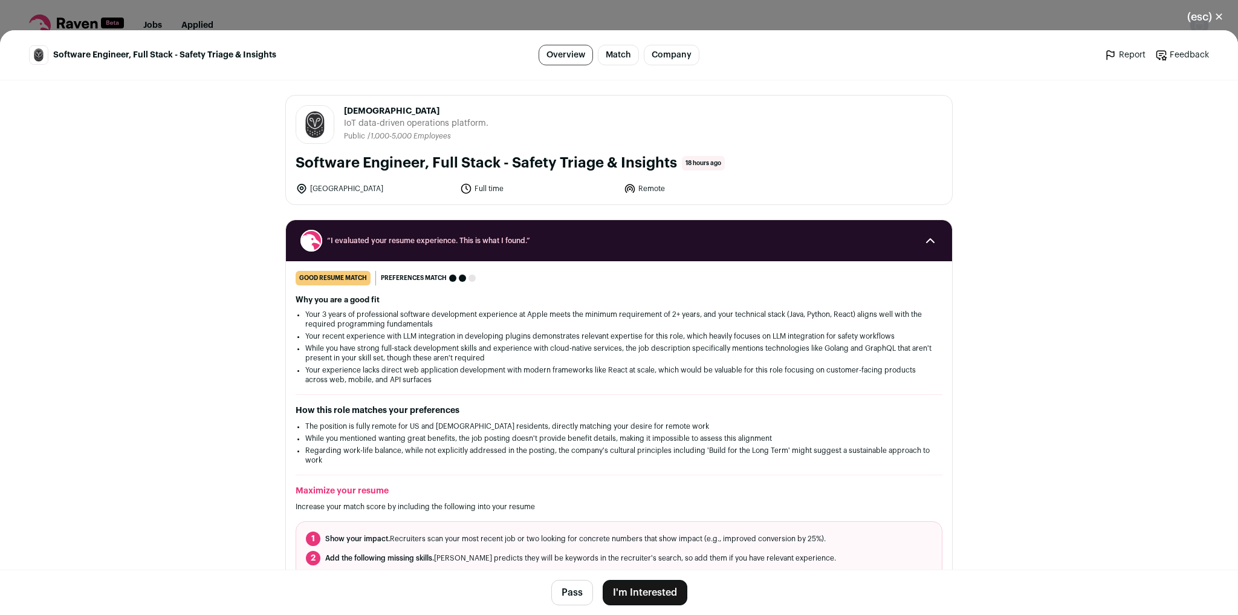 The width and height of the screenshot is (1238, 615). What do you see at coordinates (486, 163) in the screenshot?
I see `h1: Software Engineer, Full Stack - Safety Triage & Insights` at bounding box center [486, 163].